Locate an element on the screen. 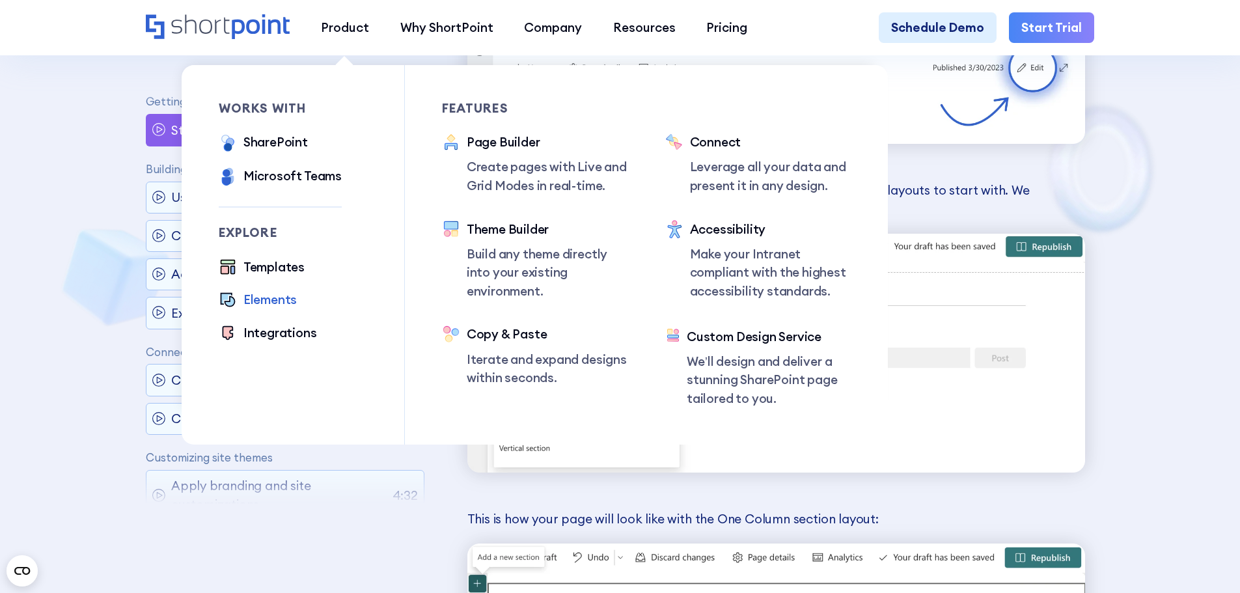 The width and height of the screenshot is (1240, 593). a: Pricing is located at coordinates (727, 28).